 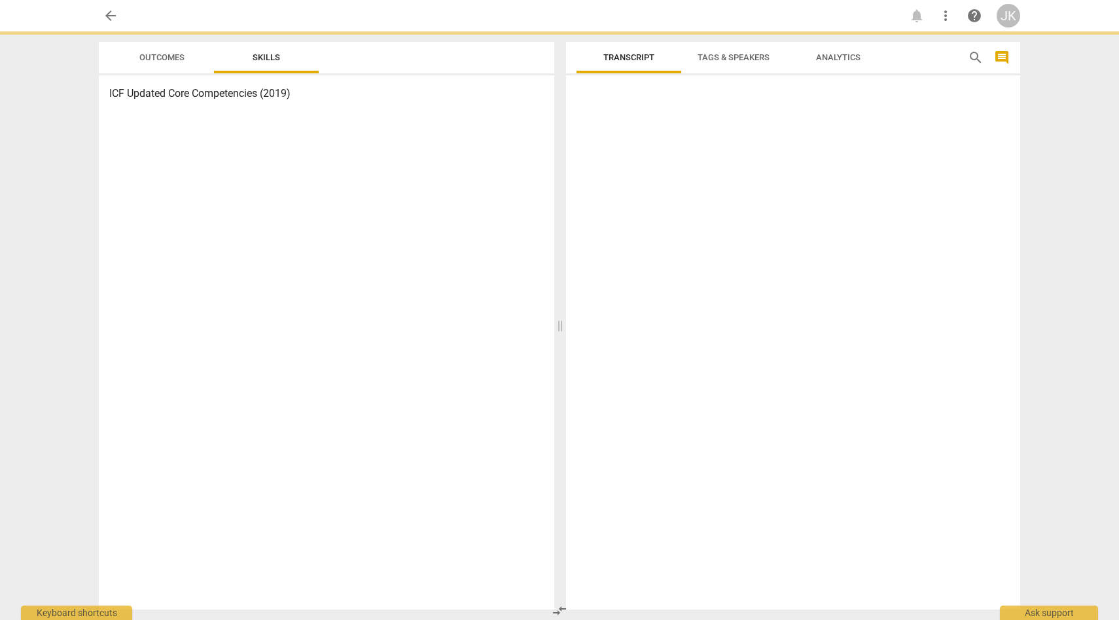 I want to click on span: compare_arrows, so click(x=559, y=610).